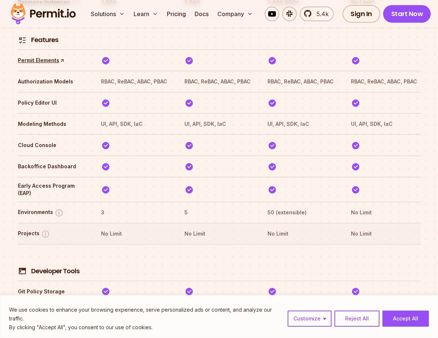 Image resolution: width=438 pixels, height=338 pixels. What do you see at coordinates (357, 319) in the screenshot?
I see `button: Reject All` at bounding box center [357, 319].